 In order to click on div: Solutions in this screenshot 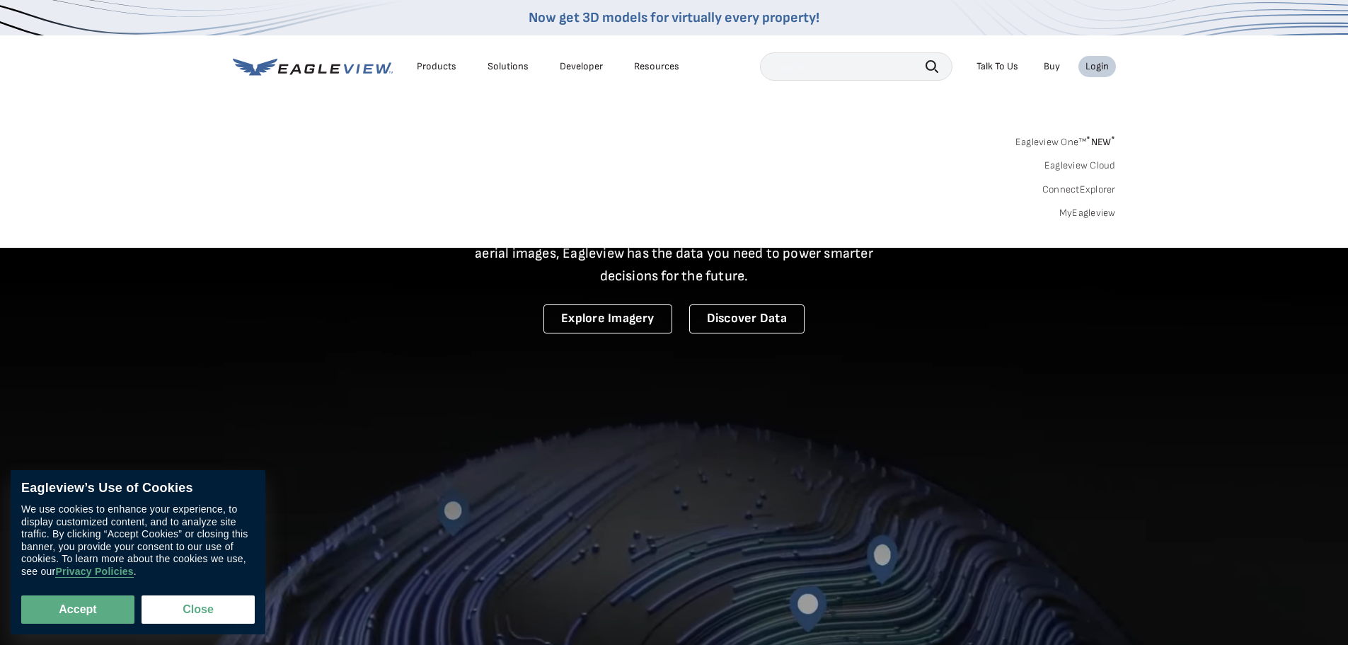, I will do `click(508, 67)`.